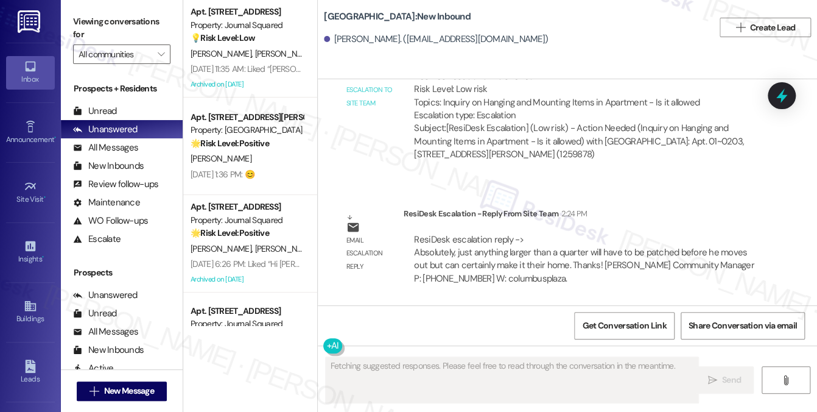 This screenshot has height=412, width=817. I want to click on button: Send, so click(724, 379).